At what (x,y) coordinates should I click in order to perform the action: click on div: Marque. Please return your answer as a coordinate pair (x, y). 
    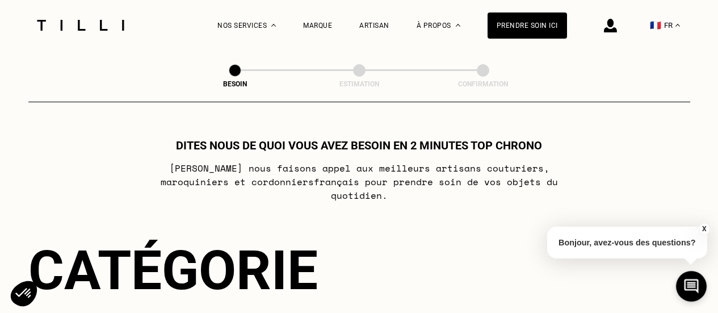
    Looking at the image, I should click on (317, 26).